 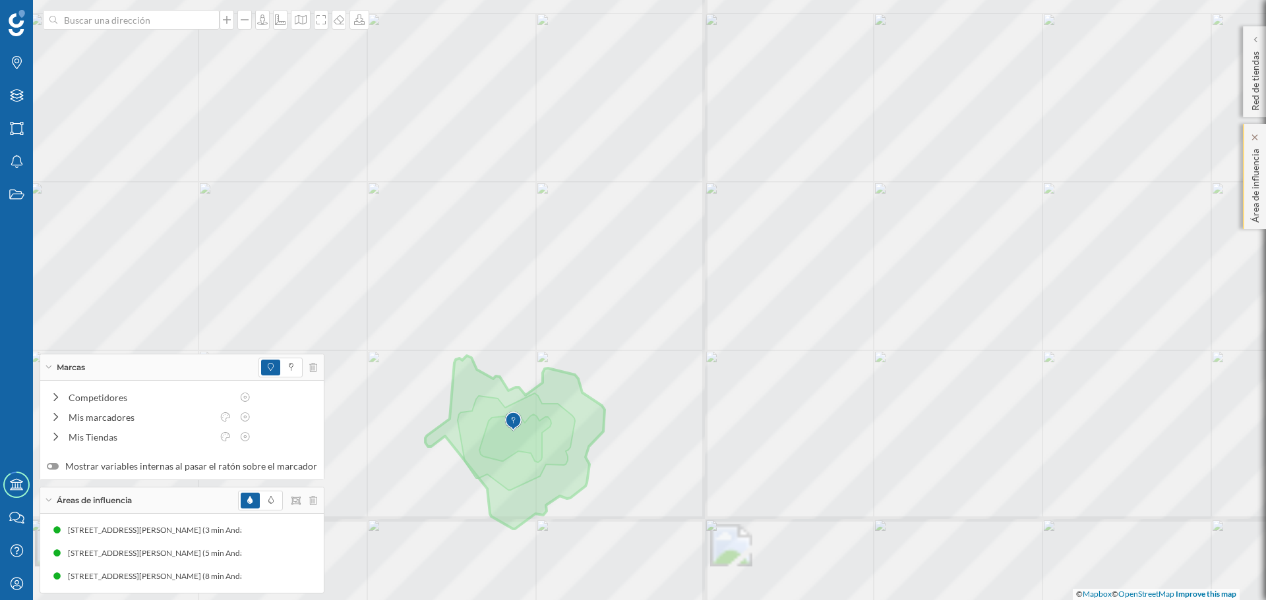 I want to click on span: Marcas, so click(x=71, y=368).